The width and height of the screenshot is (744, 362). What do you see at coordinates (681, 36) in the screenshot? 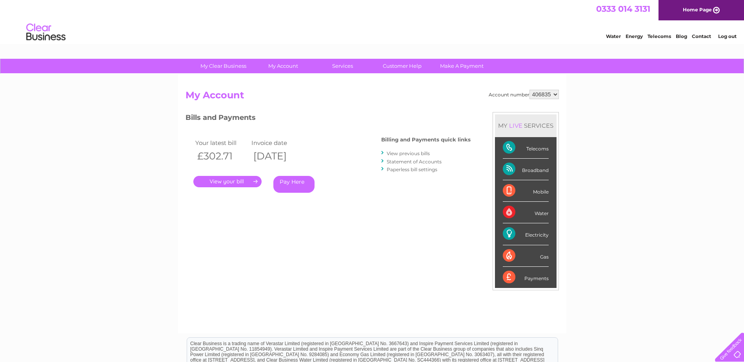
I see `a: Blog` at bounding box center [681, 36].